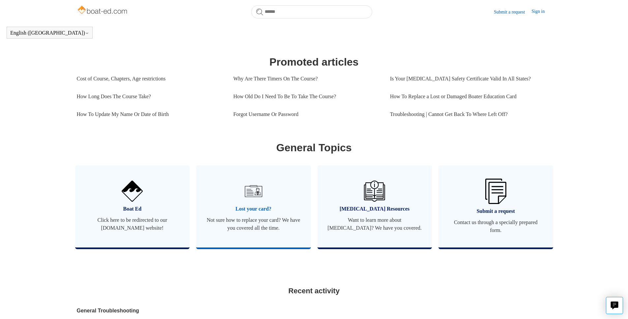 The image size is (628, 319). Describe the element at coordinates (307, 79) in the screenshot. I see `a: Why Are There Timers On The Course?` at that location.